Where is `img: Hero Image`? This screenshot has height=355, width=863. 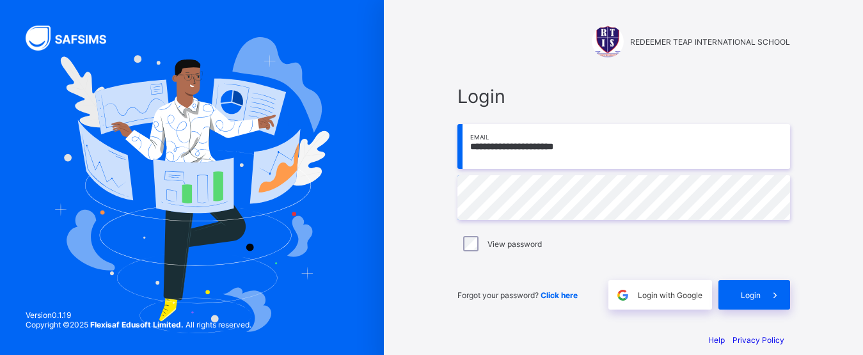
img: Hero Image is located at coordinates (192, 185).